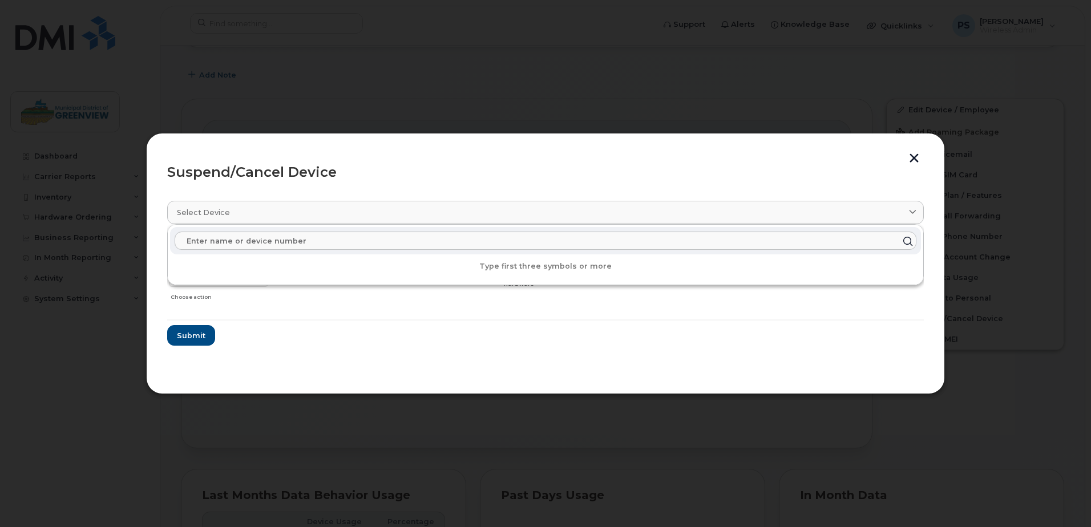 The width and height of the screenshot is (1091, 527). What do you see at coordinates (219, 295) in the screenshot?
I see `div: Choose action` at bounding box center [219, 295].